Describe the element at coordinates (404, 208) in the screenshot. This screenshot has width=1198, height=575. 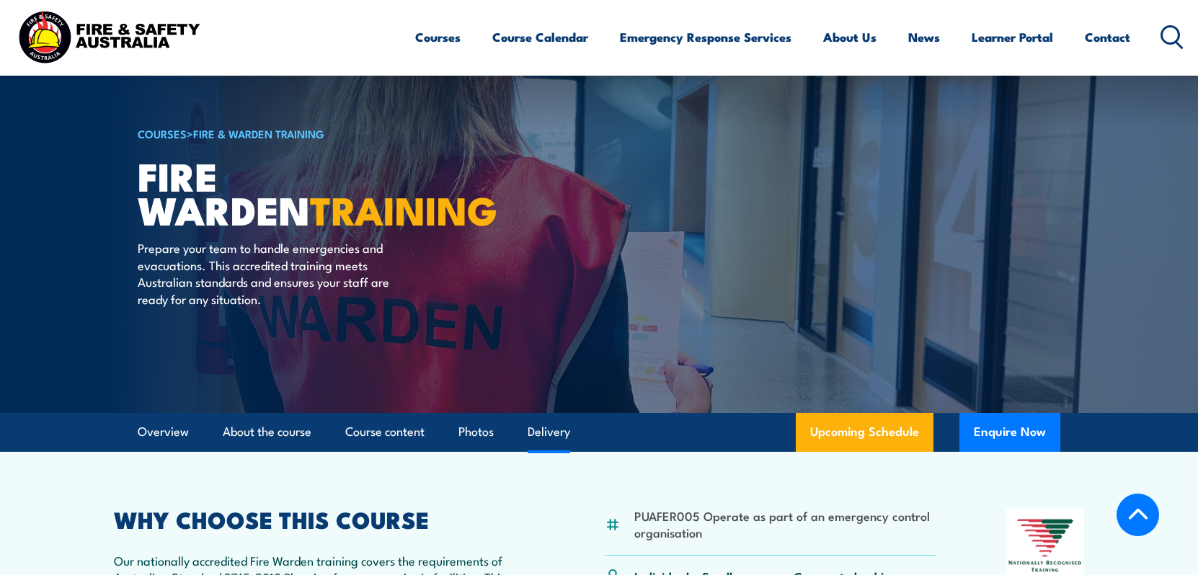
I see `strong: TRAINING` at that location.